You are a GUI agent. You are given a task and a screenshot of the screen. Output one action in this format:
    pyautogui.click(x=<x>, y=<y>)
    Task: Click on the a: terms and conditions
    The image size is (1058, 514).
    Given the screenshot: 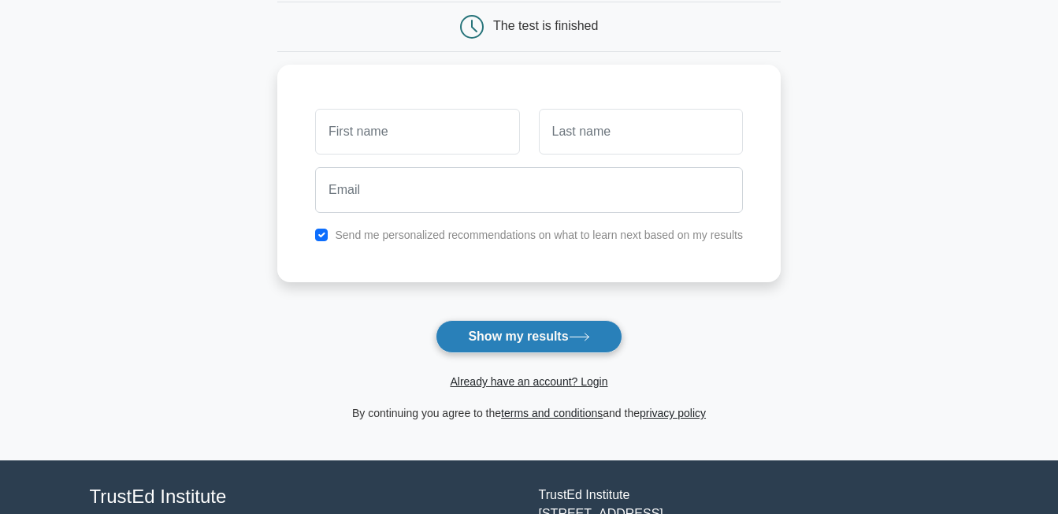 What is the action you would take?
    pyautogui.click(x=552, y=413)
    